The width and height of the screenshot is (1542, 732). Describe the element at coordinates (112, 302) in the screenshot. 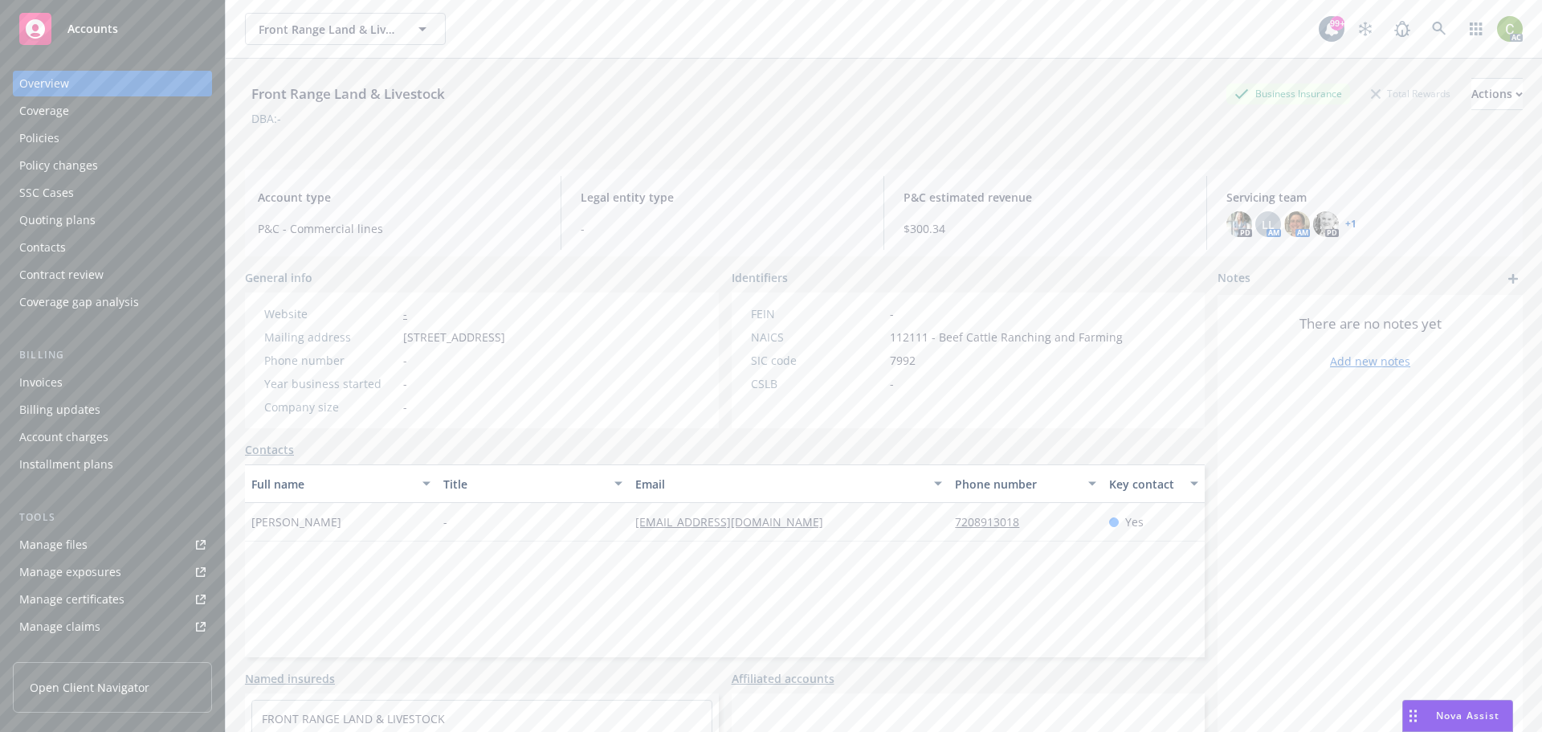

I see `a: Coverage gap analysis` at that location.